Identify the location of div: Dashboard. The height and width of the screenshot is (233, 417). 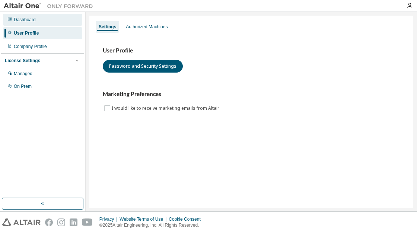
(25, 20).